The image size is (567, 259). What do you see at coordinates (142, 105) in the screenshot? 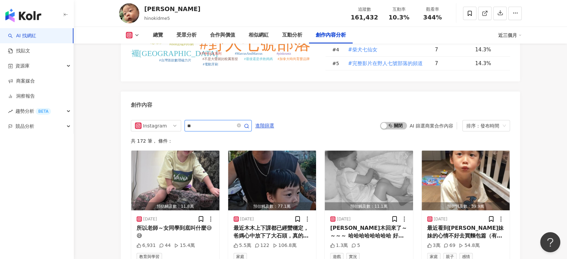
I see `div: 創作內容` at bounding box center [142, 105].